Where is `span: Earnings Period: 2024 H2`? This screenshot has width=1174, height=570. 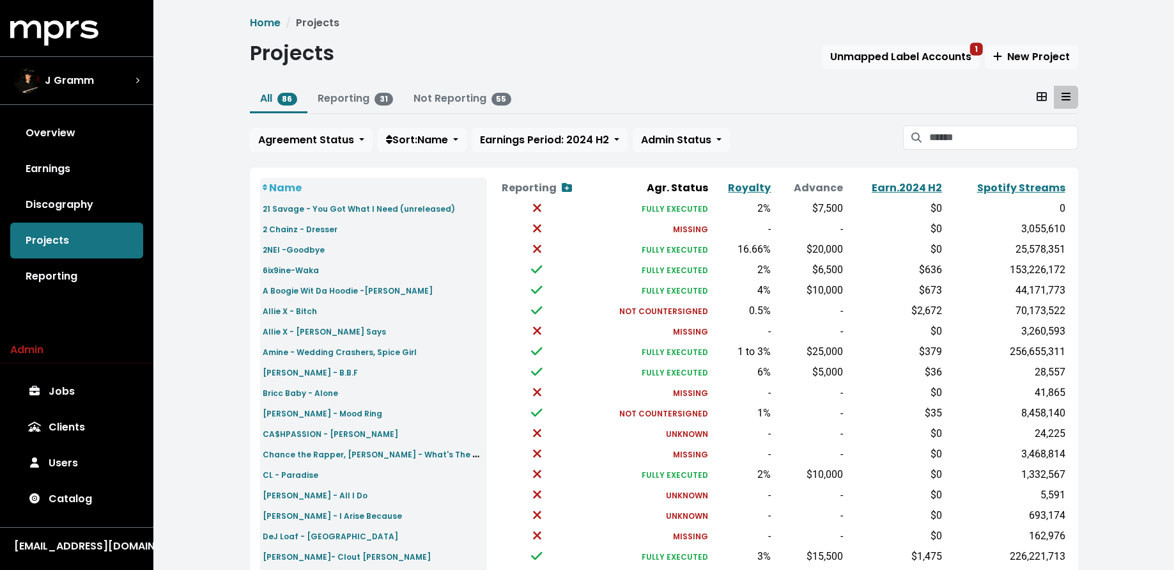 span: Earnings Period: 2024 H2 is located at coordinates (545, 139).